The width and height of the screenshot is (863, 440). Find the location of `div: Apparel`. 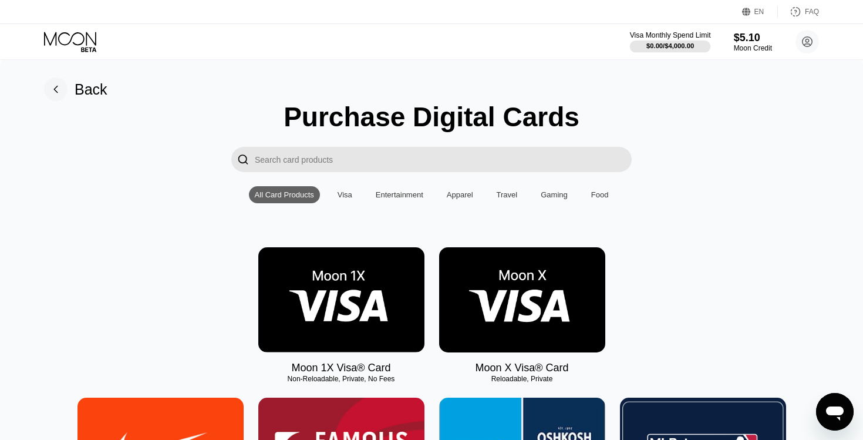

div: Apparel is located at coordinates (460, 194).